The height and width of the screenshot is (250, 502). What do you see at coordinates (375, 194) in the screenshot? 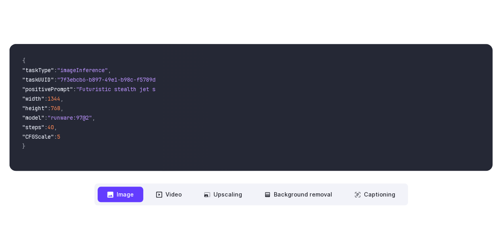
I see `button: Captioning` at bounding box center [375, 194].